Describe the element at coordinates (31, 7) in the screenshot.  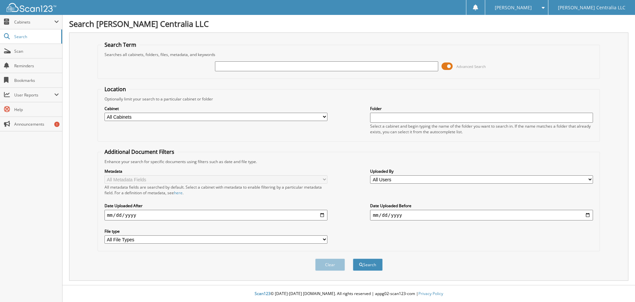
I see `img: scan123-logo-white.svg` at that location.